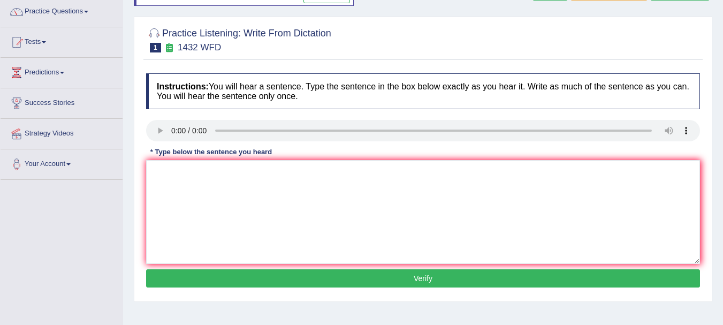 The height and width of the screenshot is (325, 723). I want to click on div: * Type below the sentence you heard, so click(211, 151).